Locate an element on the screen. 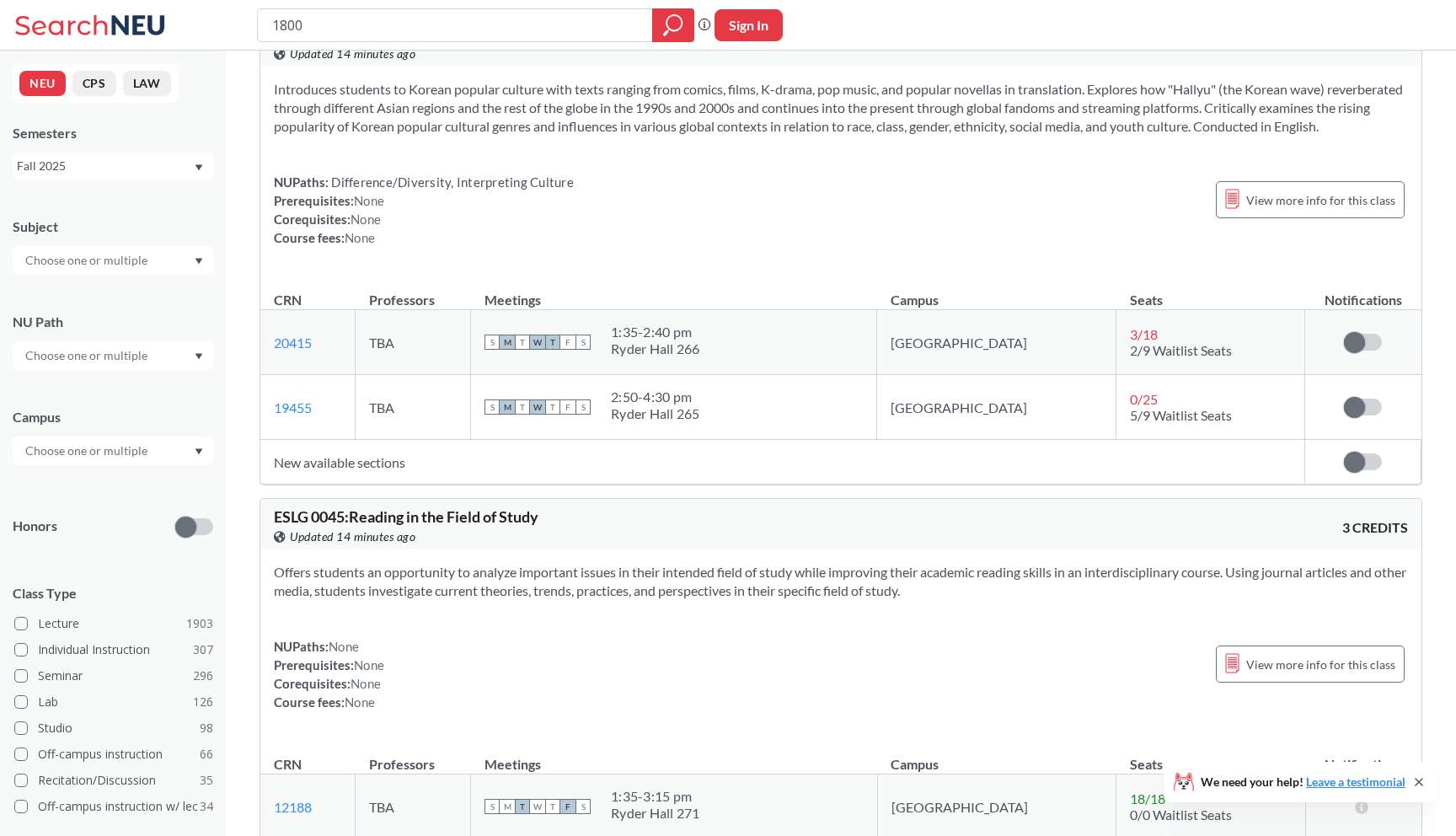  span: 98 is located at coordinates (206, 728).